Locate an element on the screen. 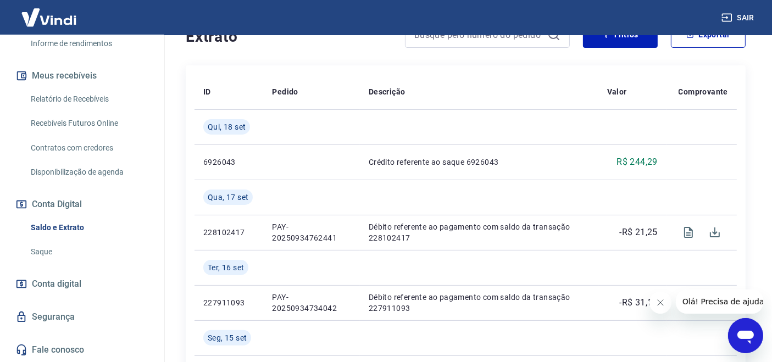 The height and width of the screenshot is (362, 772). p: 6926043 is located at coordinates (228, 162).